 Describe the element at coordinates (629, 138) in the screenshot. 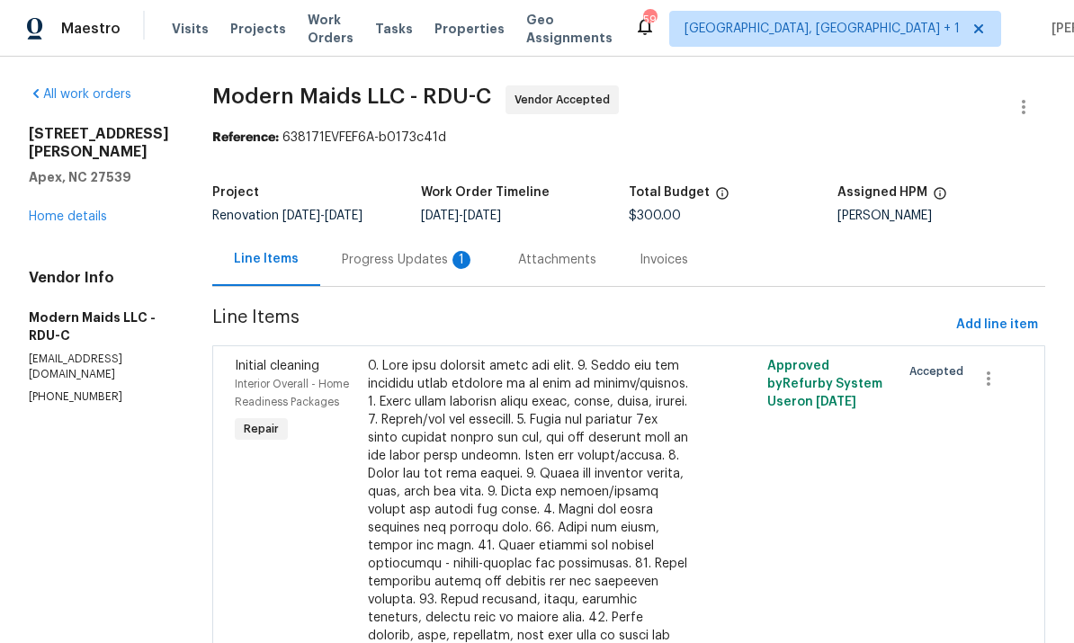

I see `div: 638171EVFEF6A-b0173c41d` at that location.